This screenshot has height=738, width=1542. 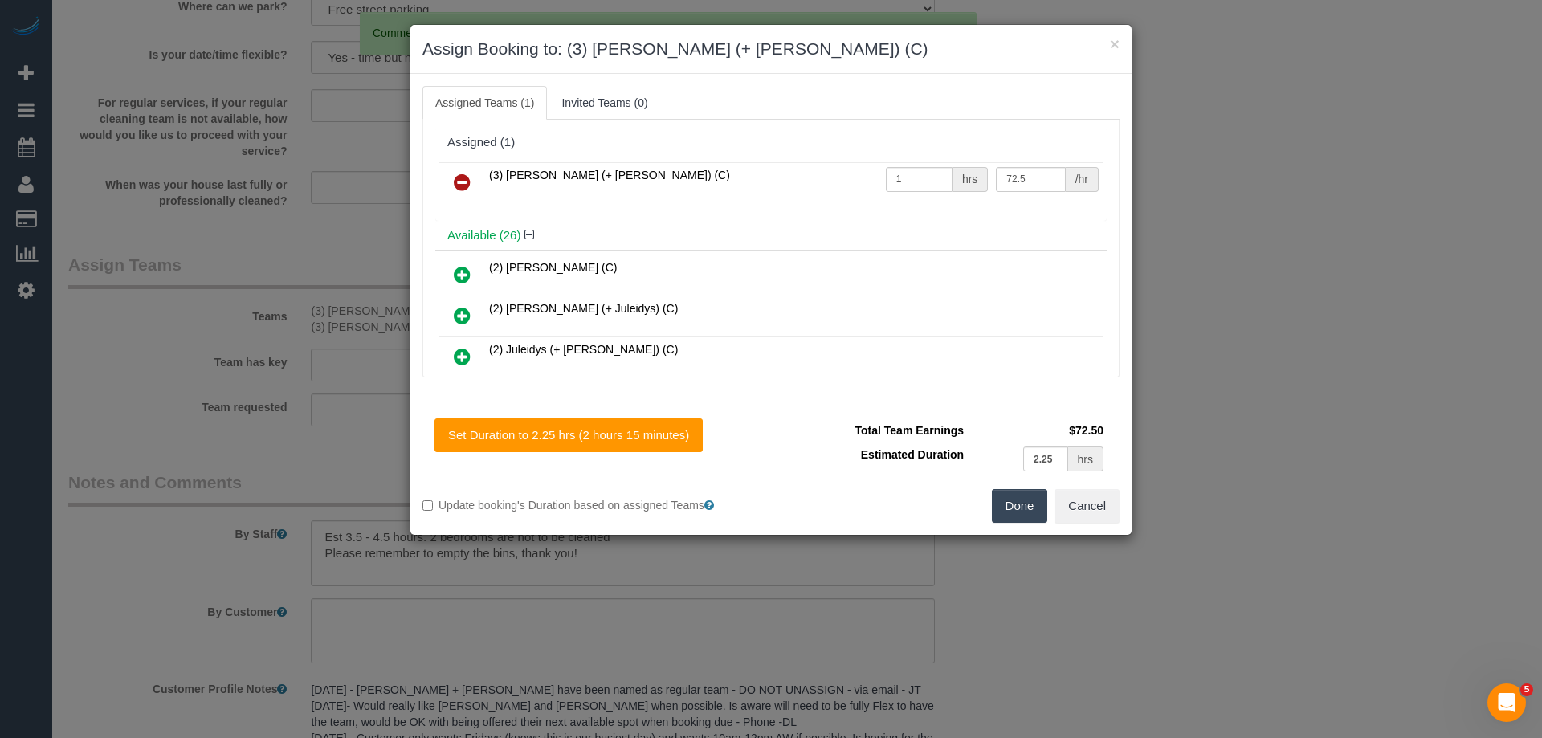 What do you see at coordinates (484, 103) in the screenshot?
I see `a: Assigned Teams (1)` at bounding box center [484, 103].